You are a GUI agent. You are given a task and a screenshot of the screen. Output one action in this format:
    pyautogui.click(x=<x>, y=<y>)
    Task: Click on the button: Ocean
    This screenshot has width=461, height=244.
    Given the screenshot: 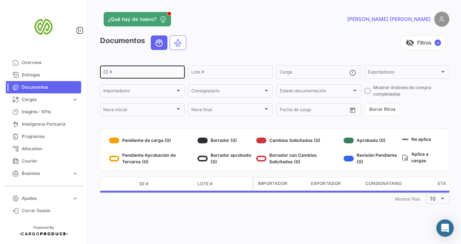 What is the action you would take?
    pyautogui.click(x=159, y=43)
    